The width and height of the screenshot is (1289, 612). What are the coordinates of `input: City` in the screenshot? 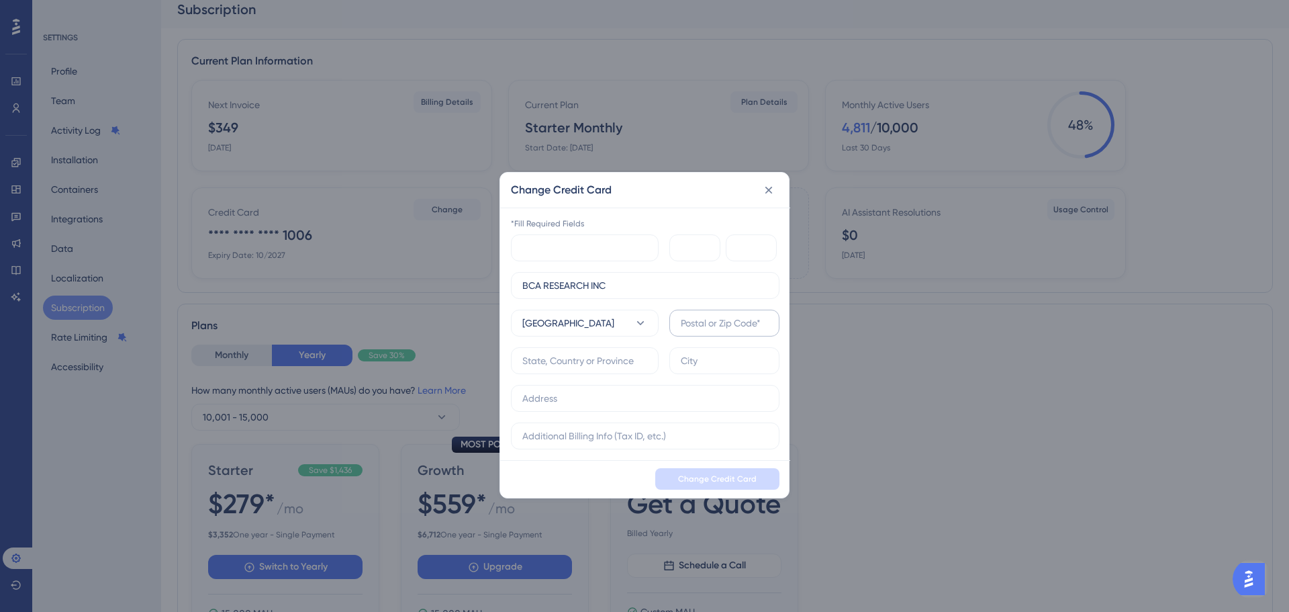 It's located at (725, 361).